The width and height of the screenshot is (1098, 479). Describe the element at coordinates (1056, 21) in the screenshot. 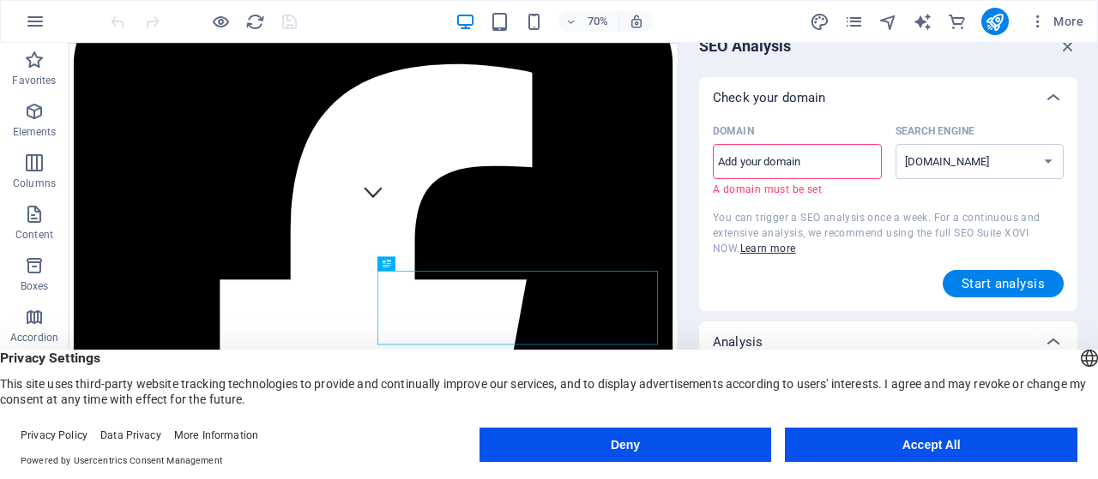

I see `button: More` at that location.